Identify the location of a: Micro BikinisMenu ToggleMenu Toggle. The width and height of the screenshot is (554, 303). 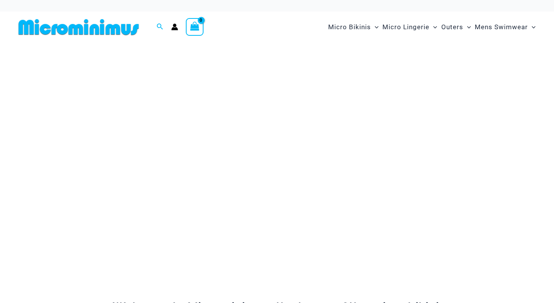
(353, 27).